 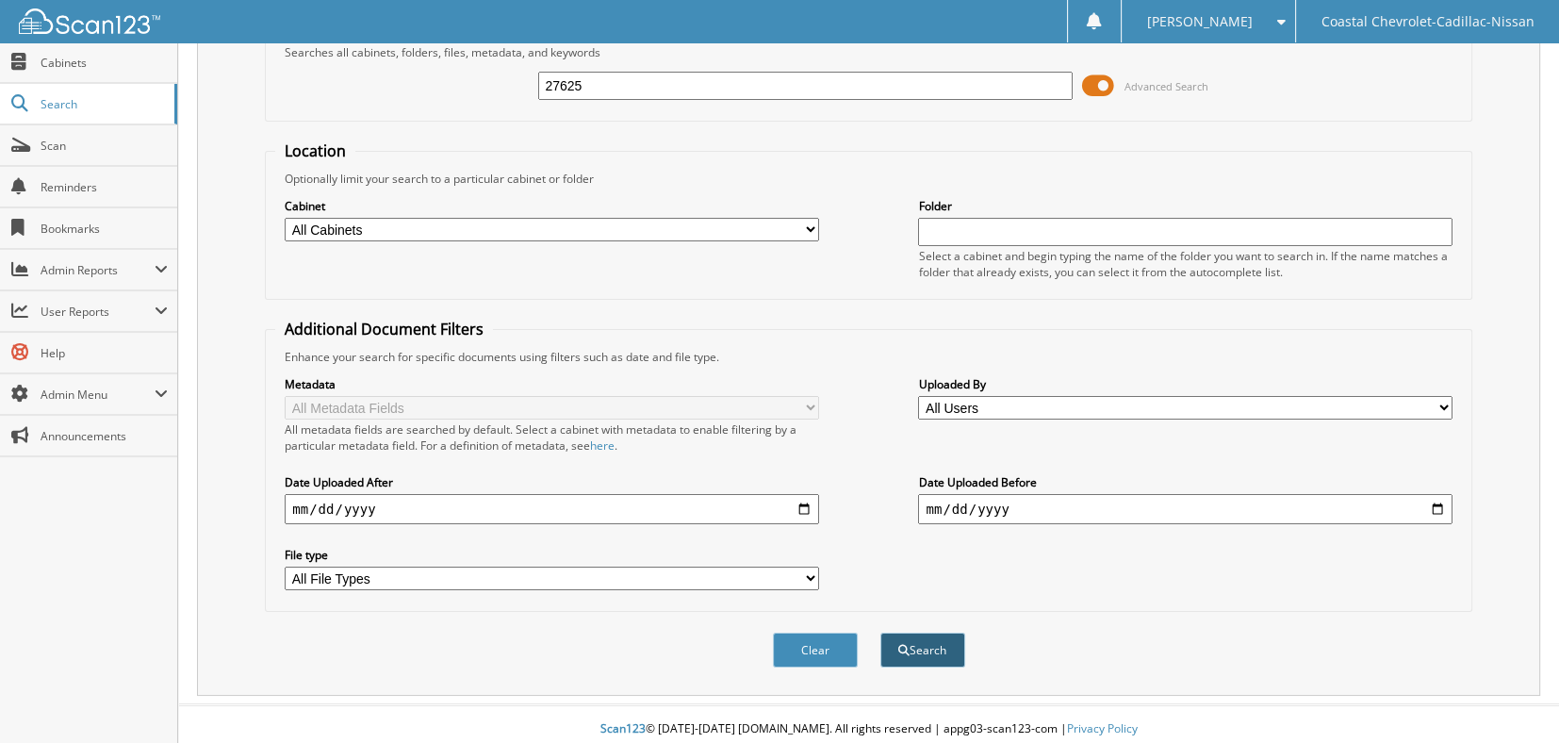 What do you see at coordinates (1185, 206) in the screenshot?
I see `label: Folder` at bounding box center [1185, 206].